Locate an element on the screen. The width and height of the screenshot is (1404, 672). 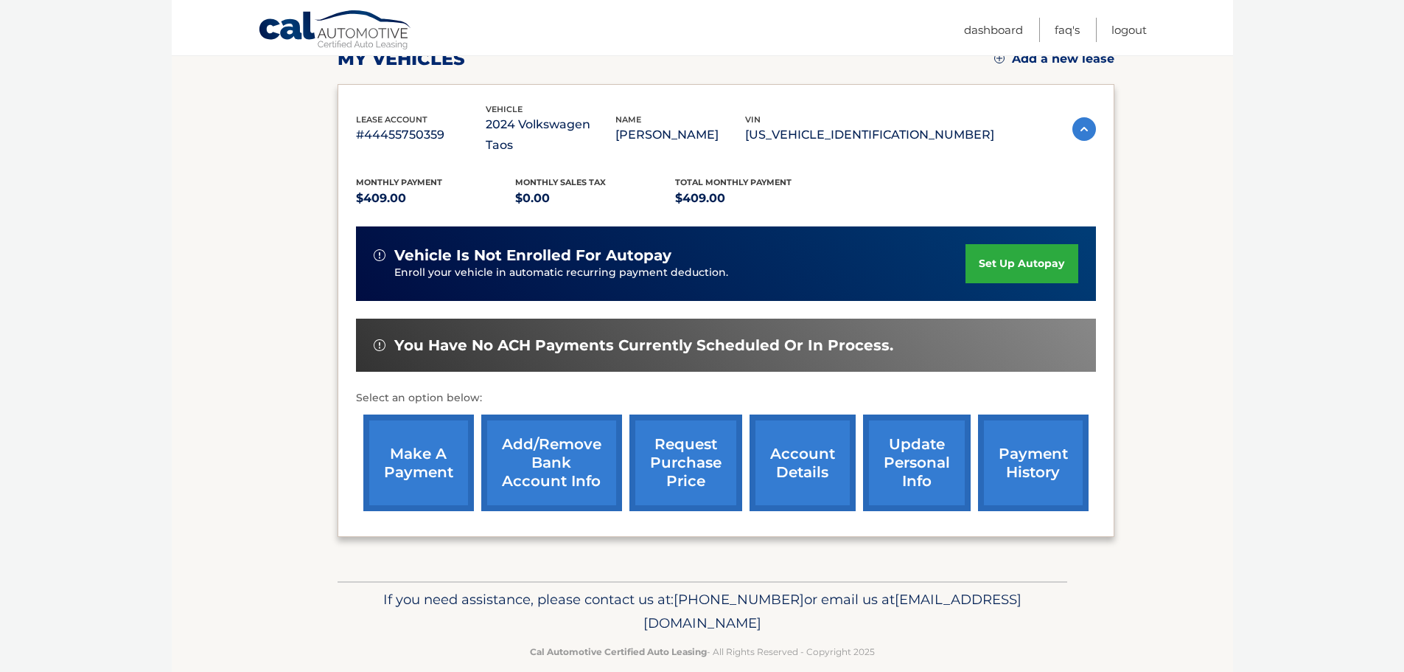
span: Monthly sales Tax is located at coordinates (560, 182).